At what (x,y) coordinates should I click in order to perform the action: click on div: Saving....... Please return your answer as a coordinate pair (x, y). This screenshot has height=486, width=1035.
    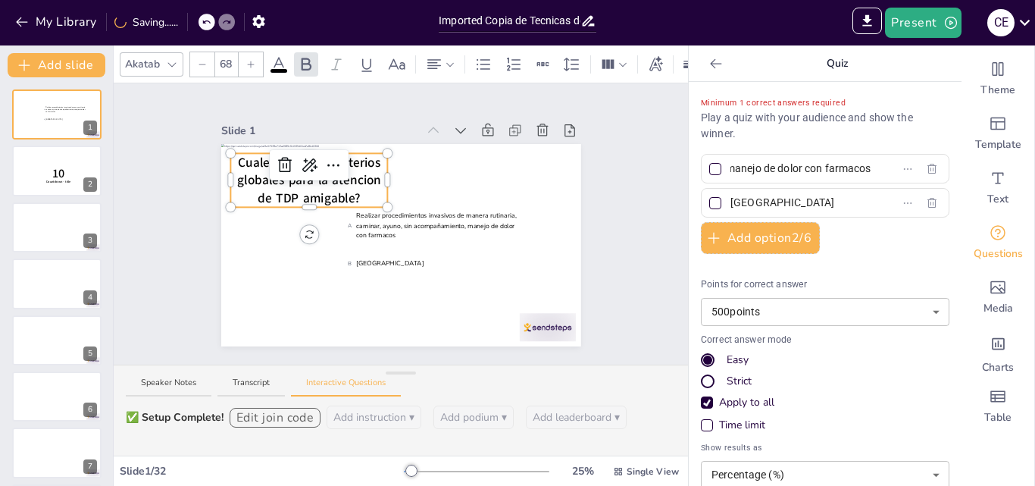
    Looking at the image, I should click on (146, 22).